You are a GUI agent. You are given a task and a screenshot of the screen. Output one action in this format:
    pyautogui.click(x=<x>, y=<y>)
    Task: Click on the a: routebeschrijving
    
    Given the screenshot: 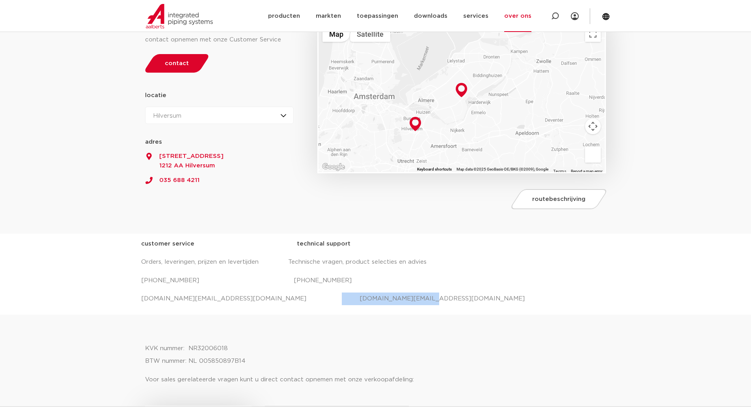 What is the action you would take?
    pyautogui.click(x=559, y=199)
    